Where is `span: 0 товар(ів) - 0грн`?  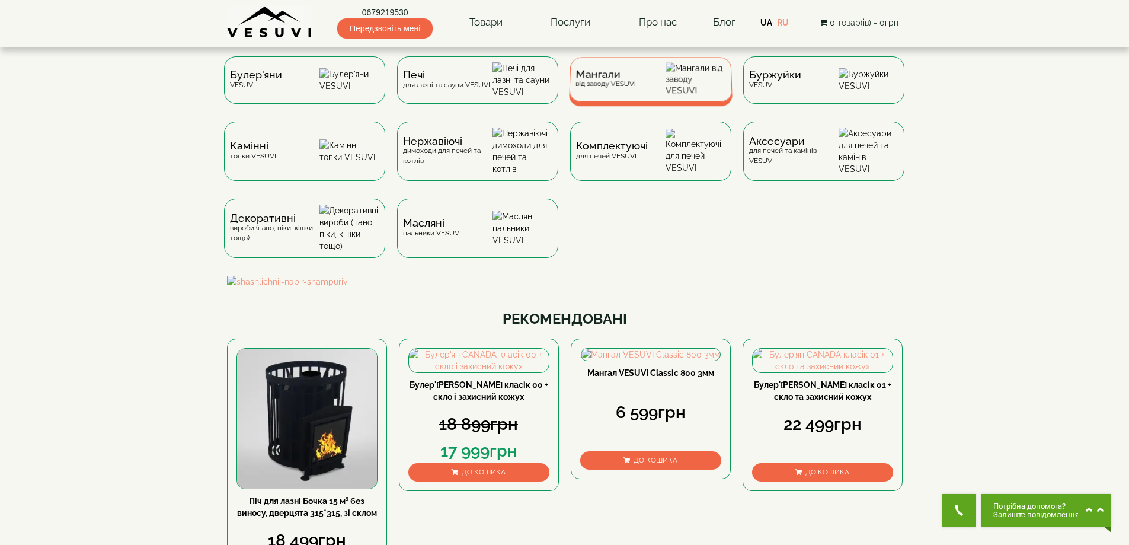 span: 0 товар(ів) - 0грн is located at coordinates (864, 23).